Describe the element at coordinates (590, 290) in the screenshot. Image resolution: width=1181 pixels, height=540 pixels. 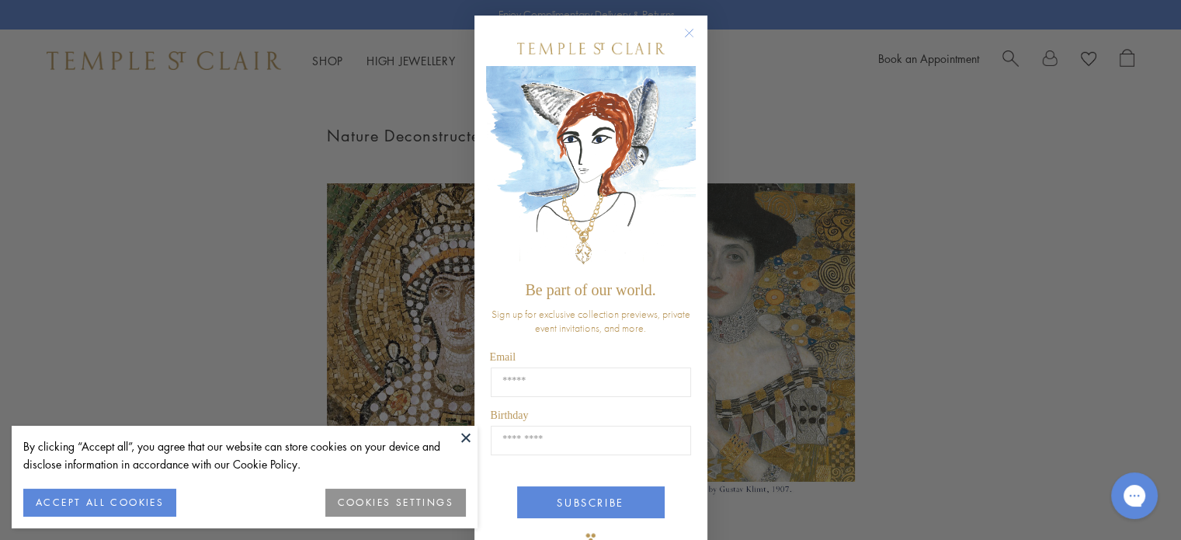
I see `span: Be part of our world.` at that location.